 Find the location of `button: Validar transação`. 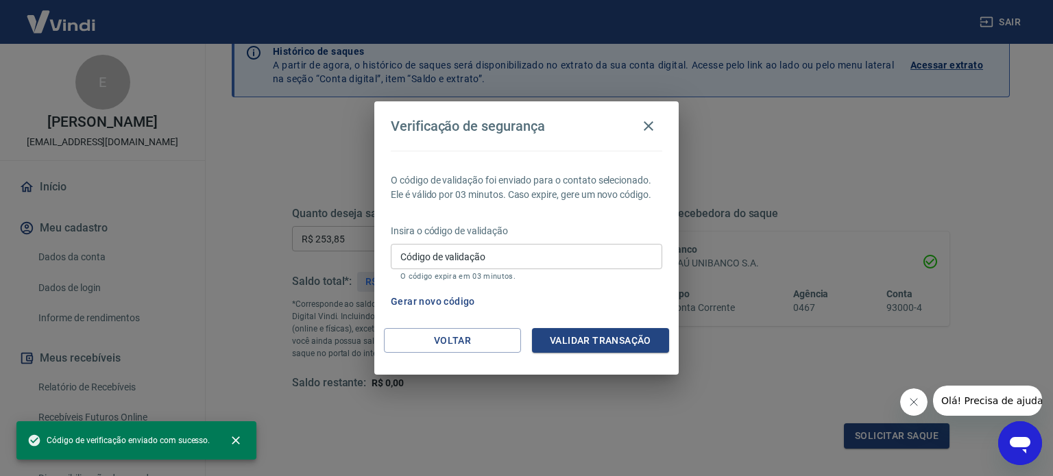

button: Validar transação is located at coordinates (600, 341).